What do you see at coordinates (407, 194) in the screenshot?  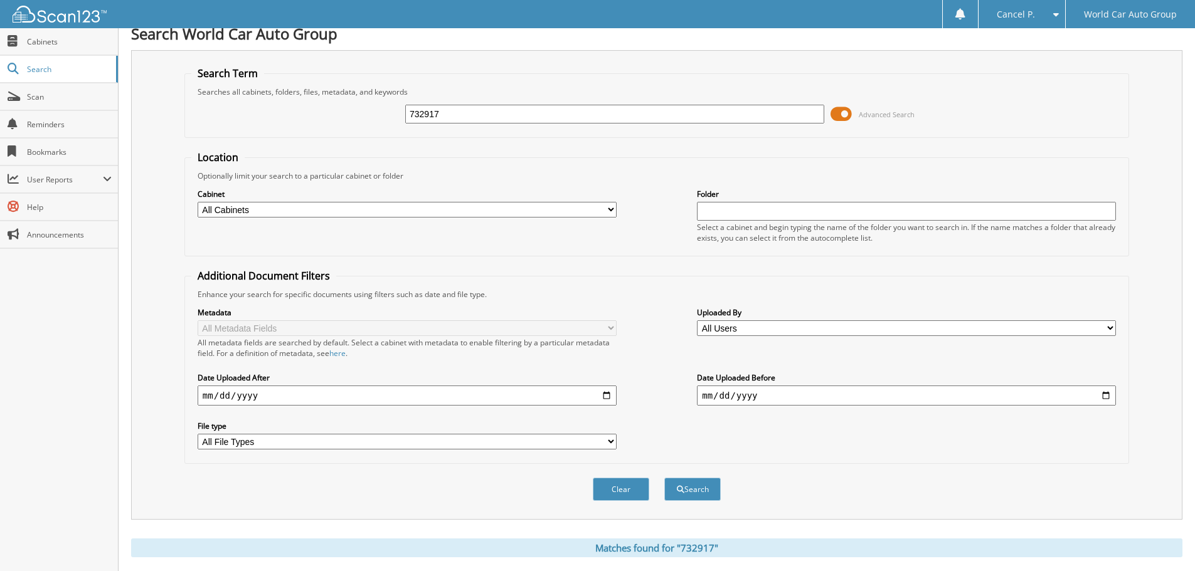 I see `label: Cabinet` at bounding box center [407, 194].